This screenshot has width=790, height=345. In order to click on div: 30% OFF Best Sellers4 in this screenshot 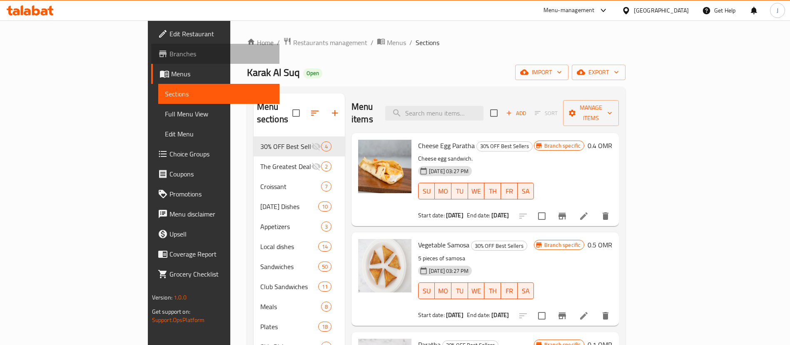, I will do `click(299, 146)`.